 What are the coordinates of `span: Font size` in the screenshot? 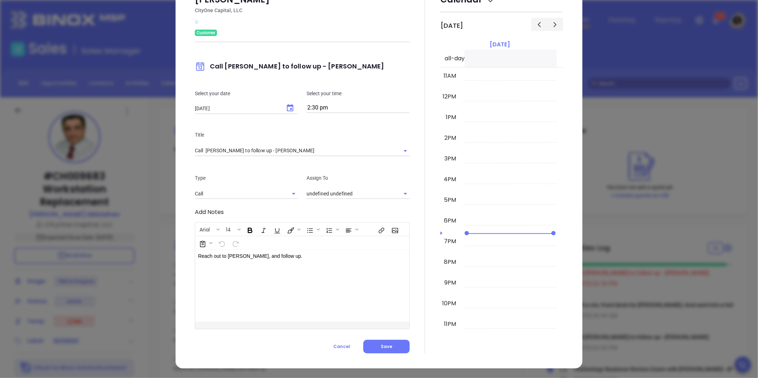 It's located at (232, 229).